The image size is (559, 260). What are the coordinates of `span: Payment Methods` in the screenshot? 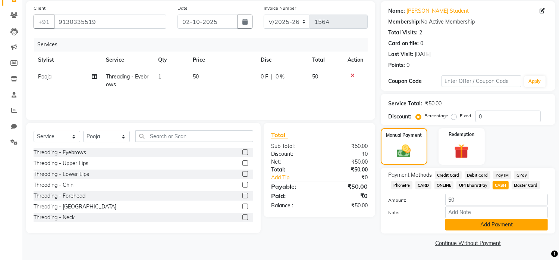 It's located at (410, 175).